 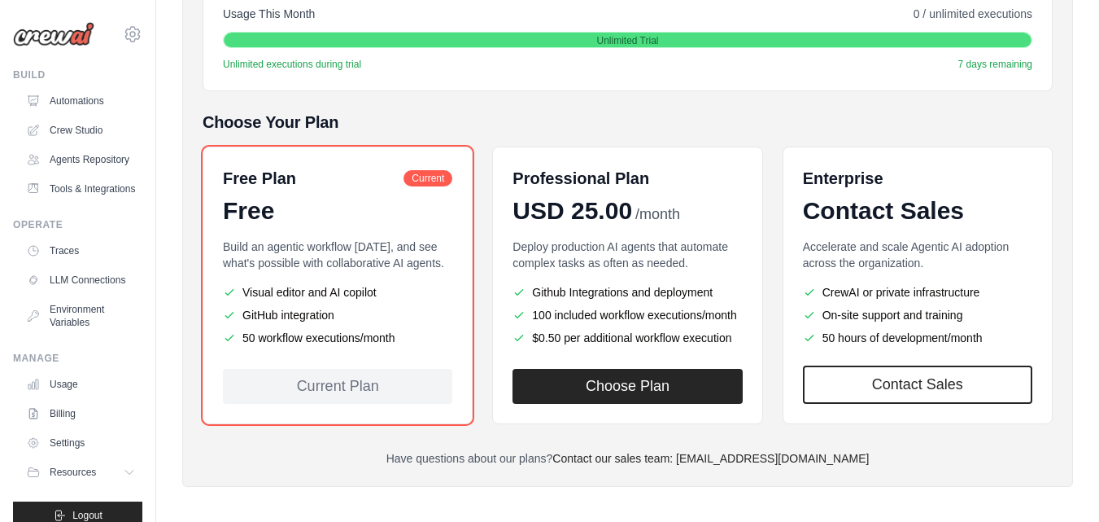 What do you see at coordinates (54, 34) in the screenshot?
I see `img: Logo` at bounding box center [54, 34].